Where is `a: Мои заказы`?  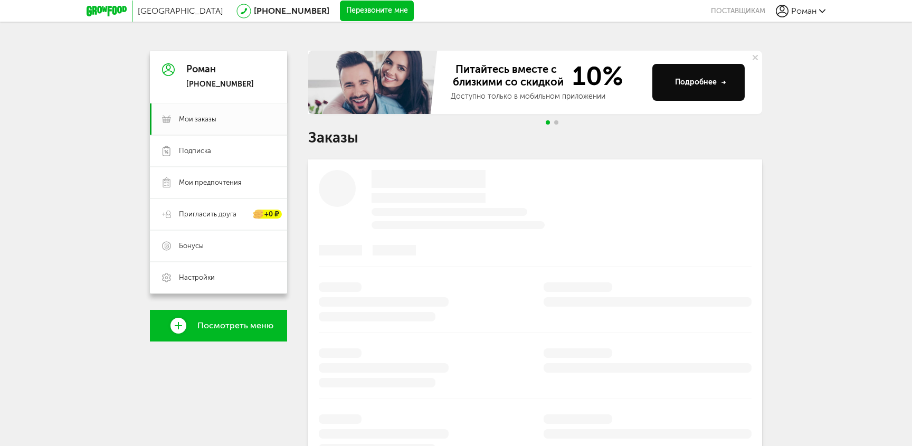
a: Мои заказы is located at coordinates (219, 119).